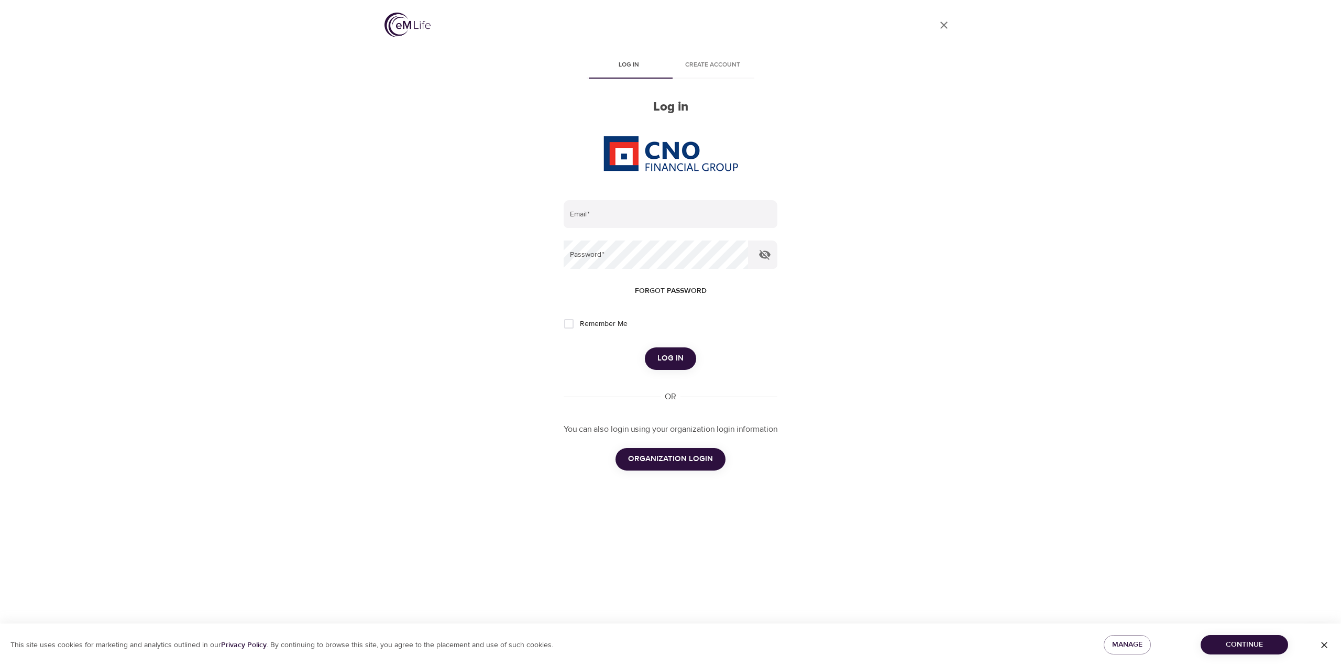 This screenshot has width=1341, height=666. Describe the element at coordinates (603, 324) in the screenshot. I see `span: Remember Me` at that location.